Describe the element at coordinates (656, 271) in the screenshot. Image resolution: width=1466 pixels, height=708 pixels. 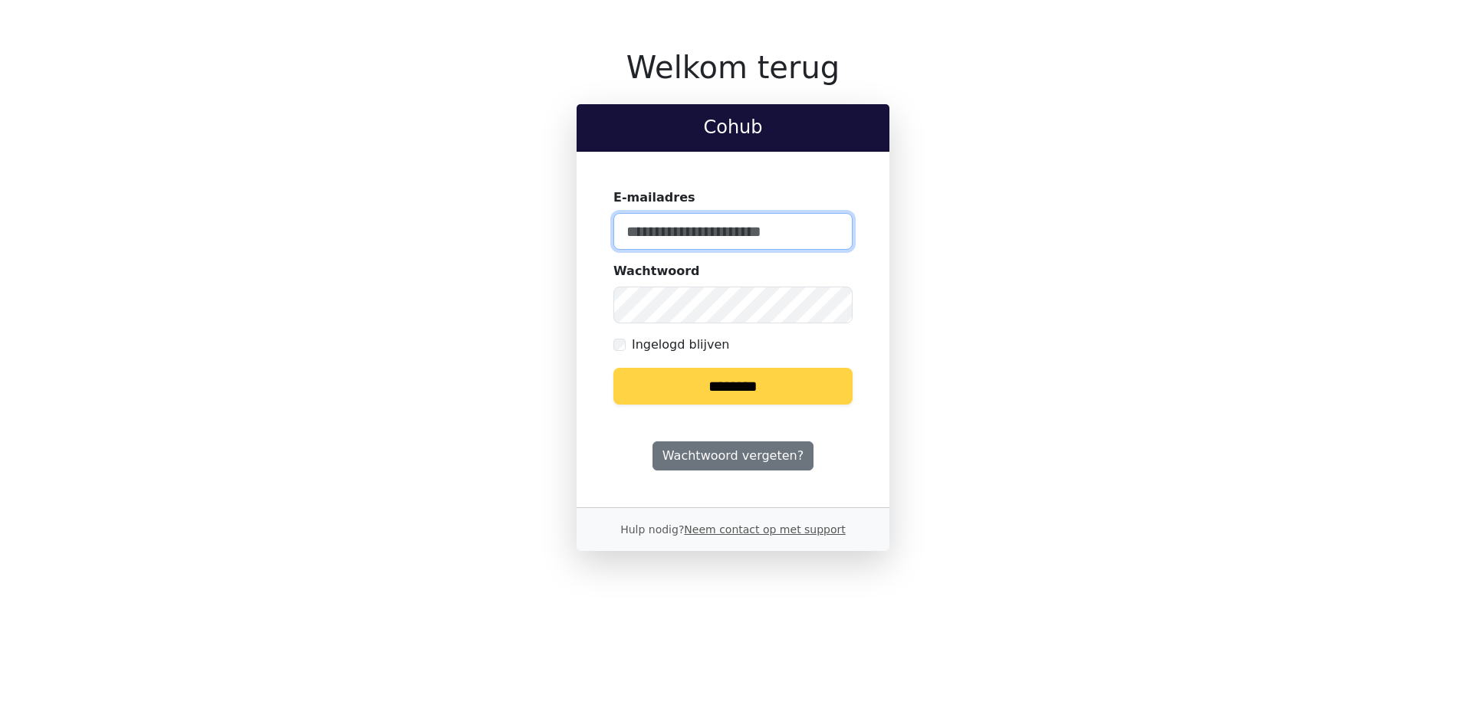
I see `label: Wachtwoord` at that location.